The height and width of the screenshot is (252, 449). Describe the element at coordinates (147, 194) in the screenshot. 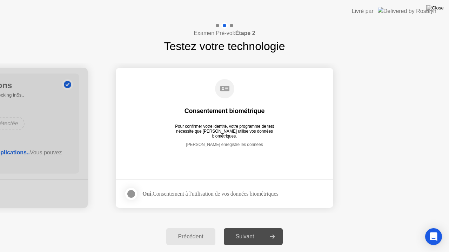

I see `strong: Oui,` at that location.